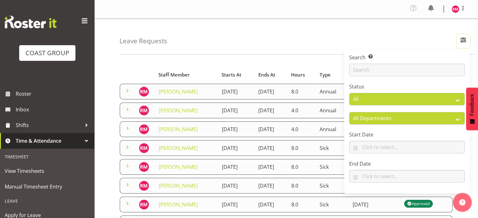 The image size is (478, 218). I want to click on span: View Timesheets, so click(47, 171).